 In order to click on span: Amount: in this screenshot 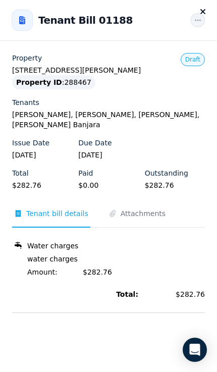, I will do `click(55, 272)`.